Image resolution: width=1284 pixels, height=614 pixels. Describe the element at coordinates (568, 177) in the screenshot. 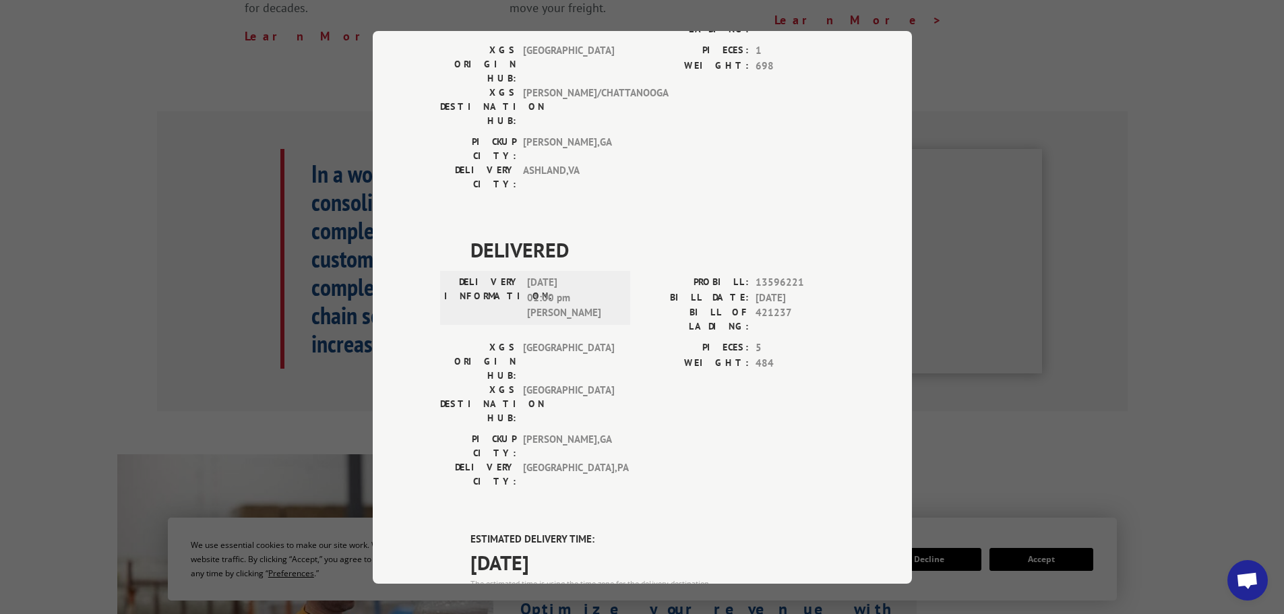

I see `span: ASHLAND , VA` at that location.